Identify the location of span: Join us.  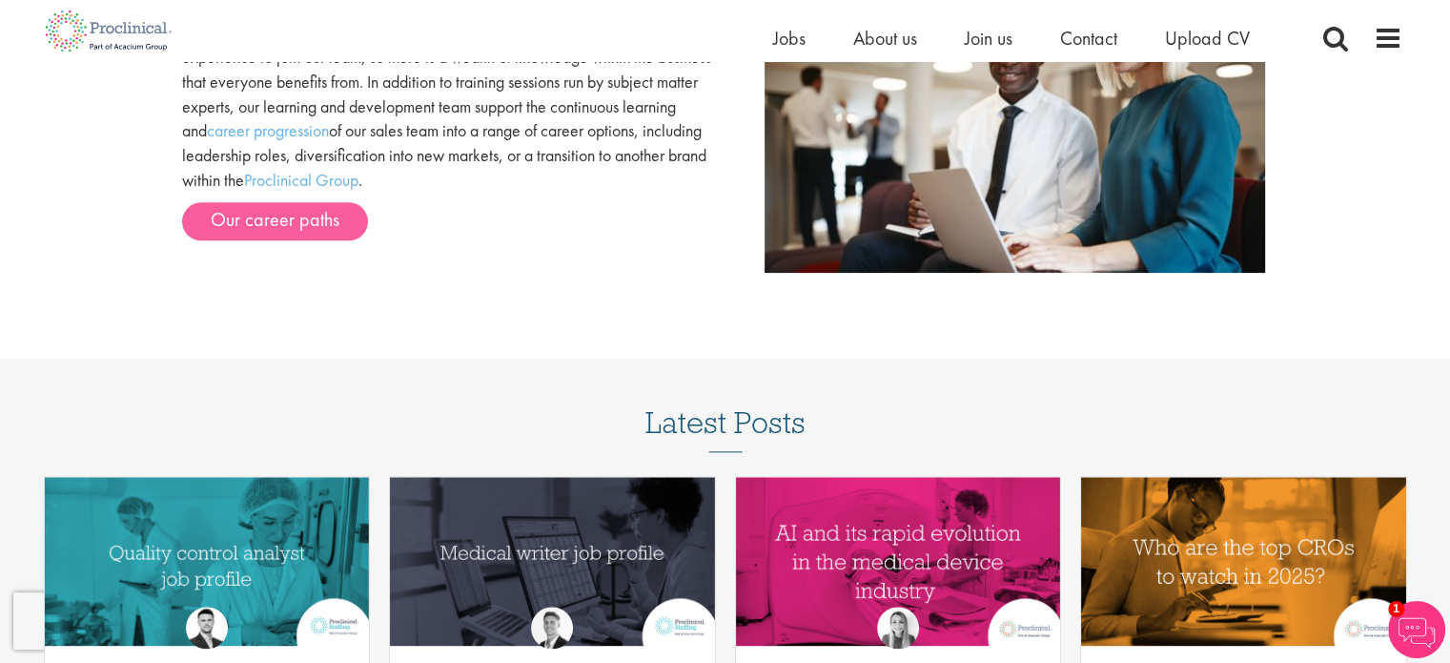
(989, 38).